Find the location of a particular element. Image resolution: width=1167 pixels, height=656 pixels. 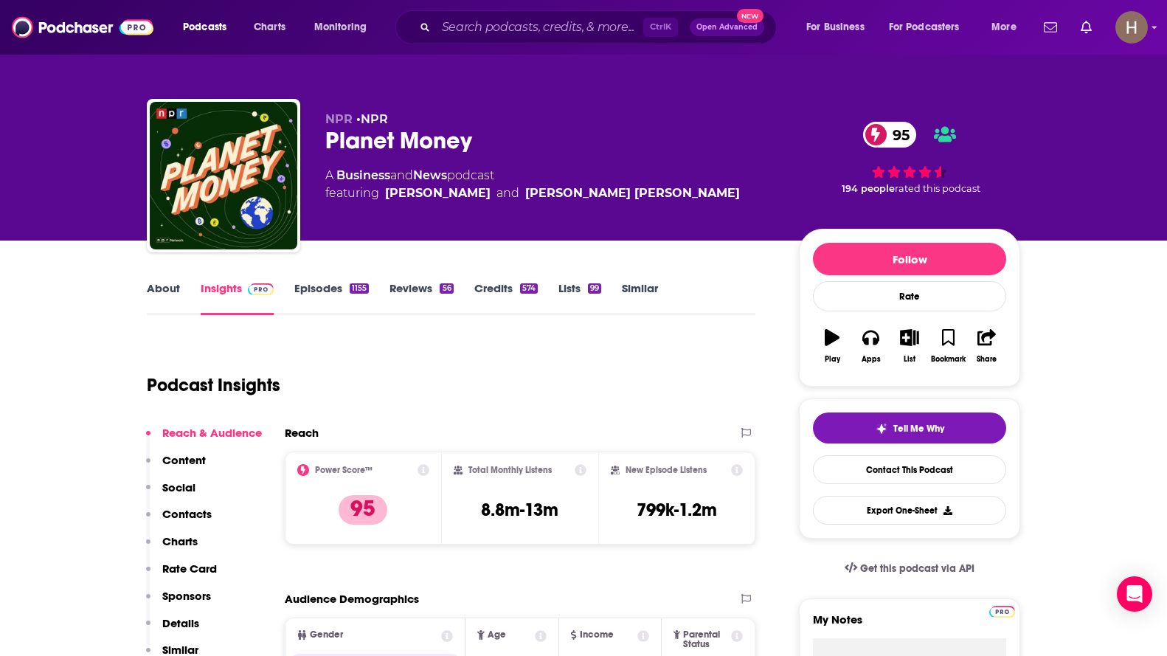

p: Reach & Audience is located at coordinates (212, 432).